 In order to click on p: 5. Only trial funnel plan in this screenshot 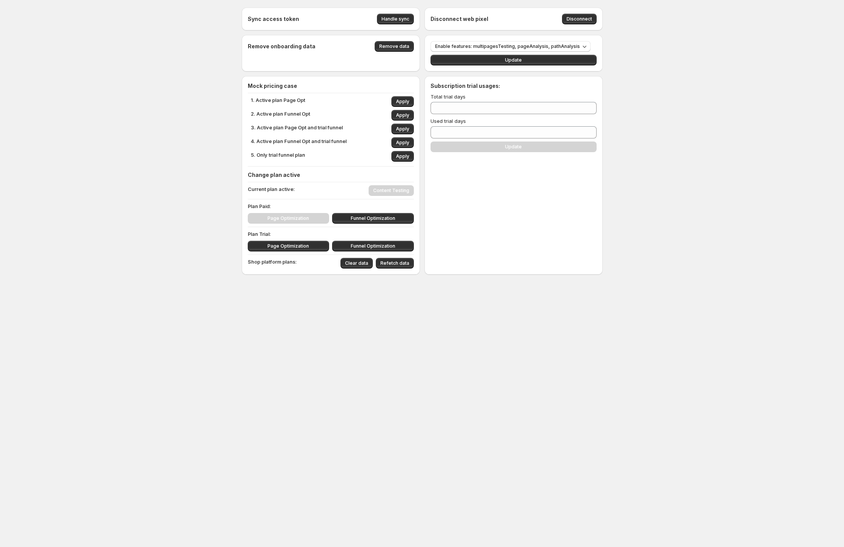, I will do `click(278, 156)`.